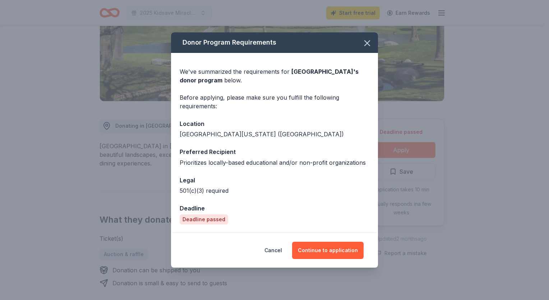 This screenshot has width=549, height=300. I want to click on div: Location, so click(275, 124).